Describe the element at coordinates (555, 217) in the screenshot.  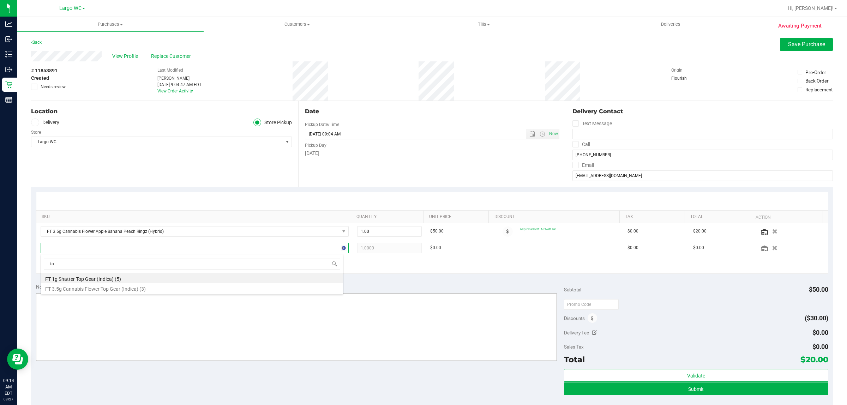
I see `a: Discount` at that location.